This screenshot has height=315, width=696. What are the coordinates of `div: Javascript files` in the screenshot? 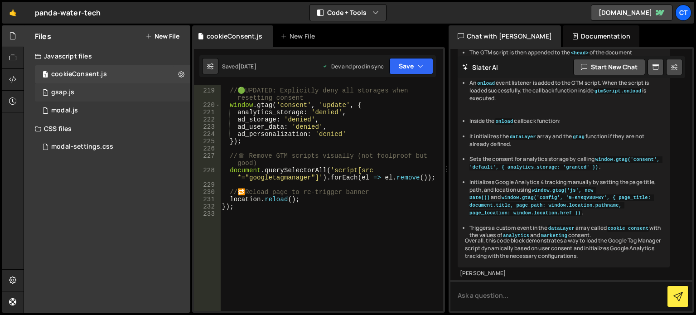 It's located at (107, 56).